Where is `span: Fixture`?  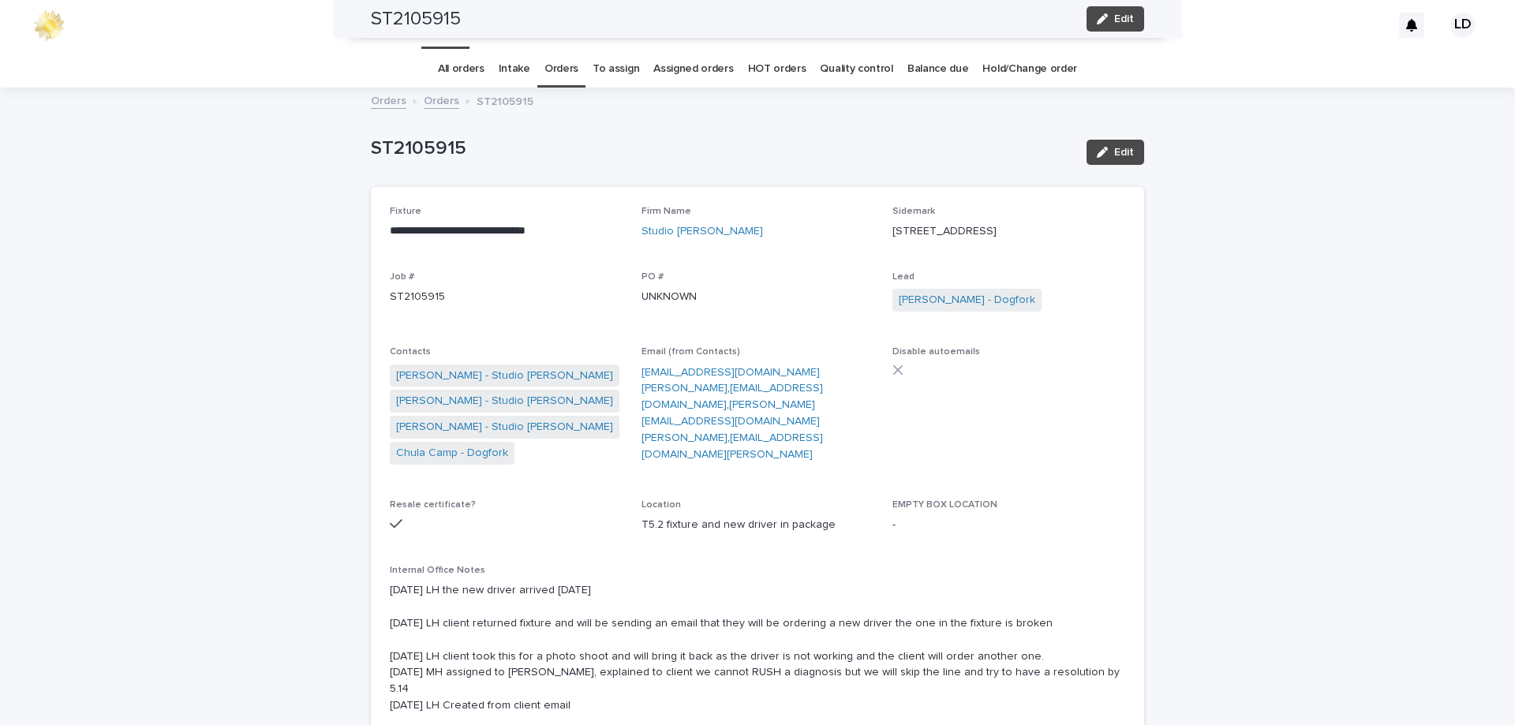
span: Fixture is located at coordinates (406, 212).